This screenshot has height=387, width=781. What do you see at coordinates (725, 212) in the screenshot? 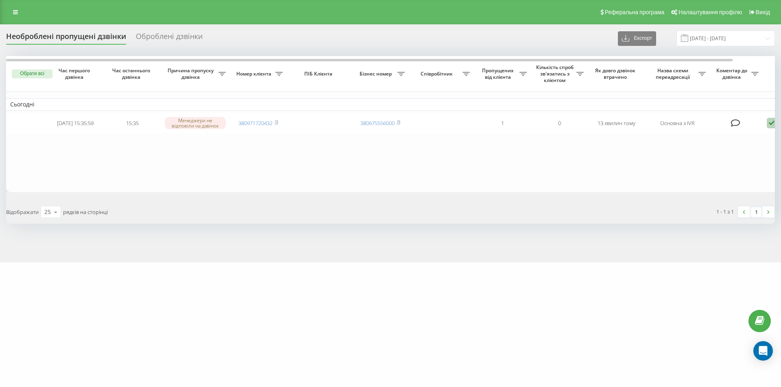
I see `div: 1 - 1 з 1` at bounding box center [725, 212].